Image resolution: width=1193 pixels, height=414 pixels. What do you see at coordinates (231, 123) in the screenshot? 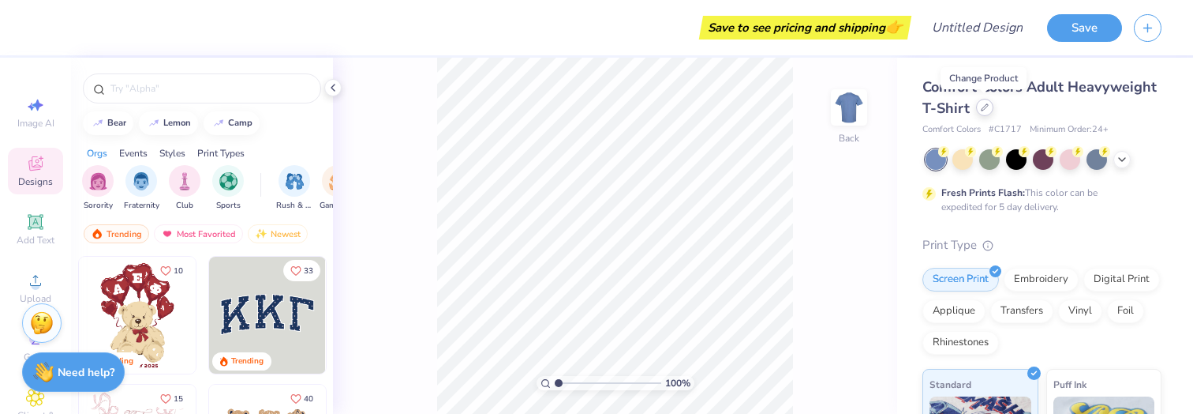
I see `button: camp` at bounding box center [231, 123].